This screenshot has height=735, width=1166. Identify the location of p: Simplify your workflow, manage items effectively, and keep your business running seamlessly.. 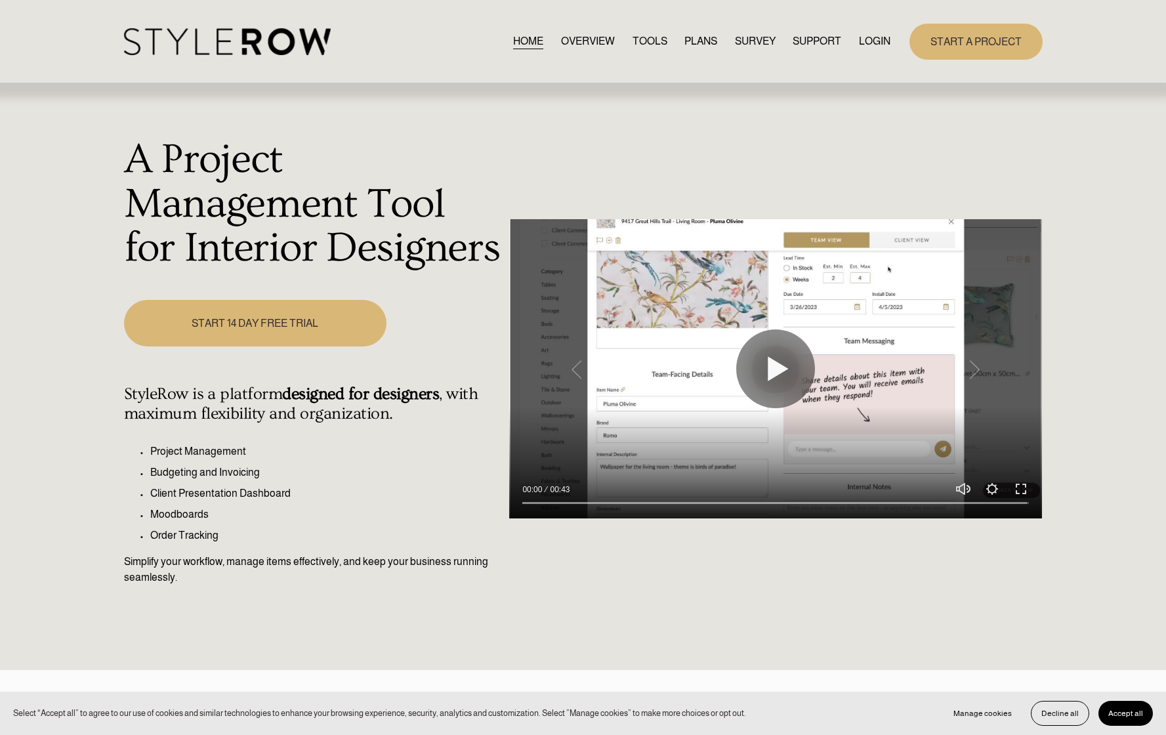
(313, 569).